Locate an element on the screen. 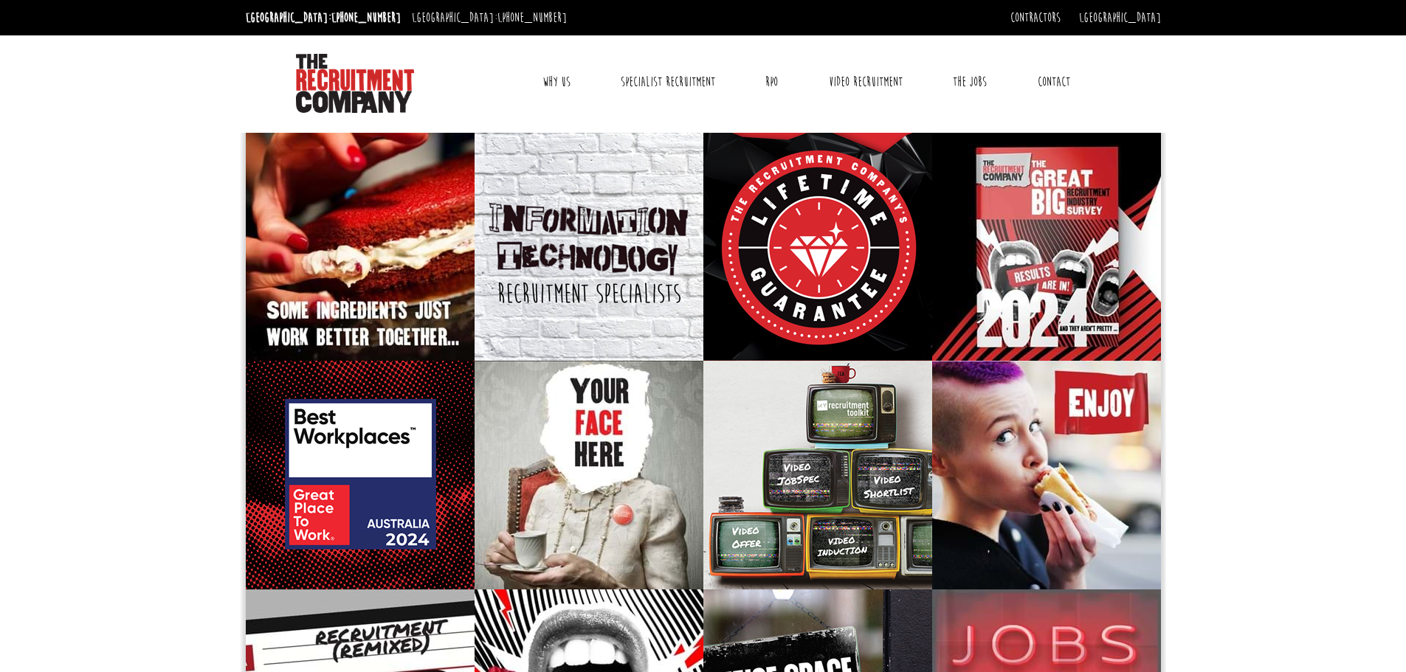 The width and height of the screenshot is (1406, 672). a: The Jobs is located at coordinates (970, 82).